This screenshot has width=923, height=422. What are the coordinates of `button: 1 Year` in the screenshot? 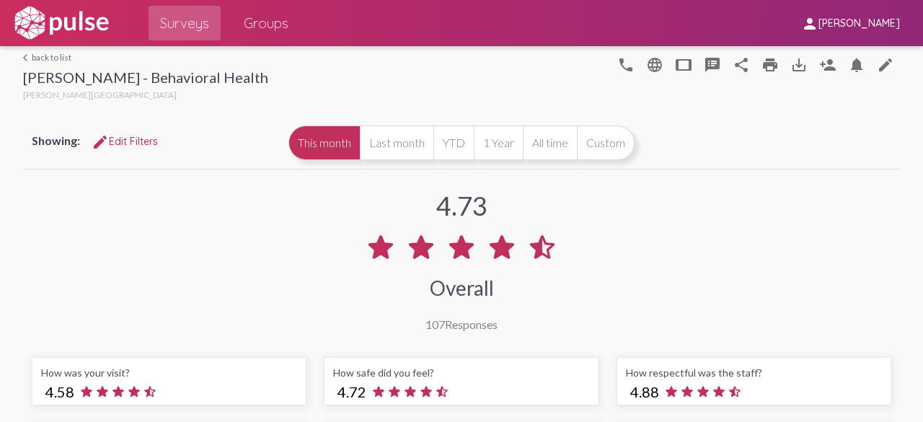 It's located at (499, 143).